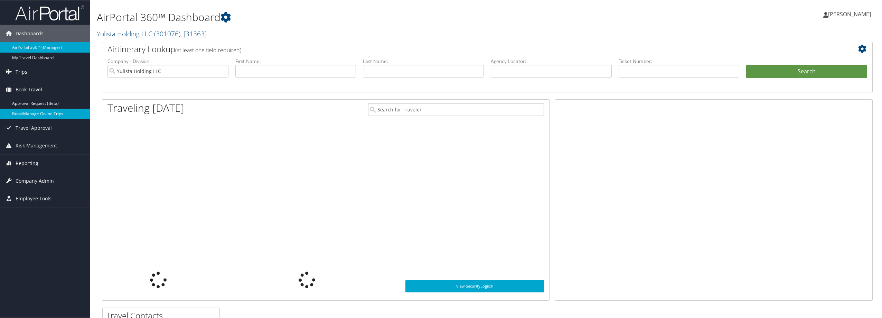 The width and height of the screenshot is (882, 318). I want to click on span: Company Admin, so click(35, 180).